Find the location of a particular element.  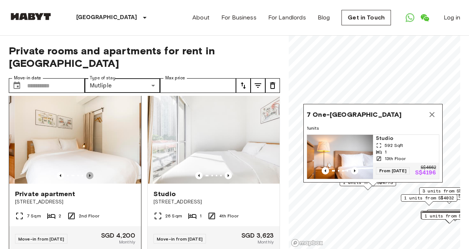

div: Mutliple is located at coordinates (123, 85).